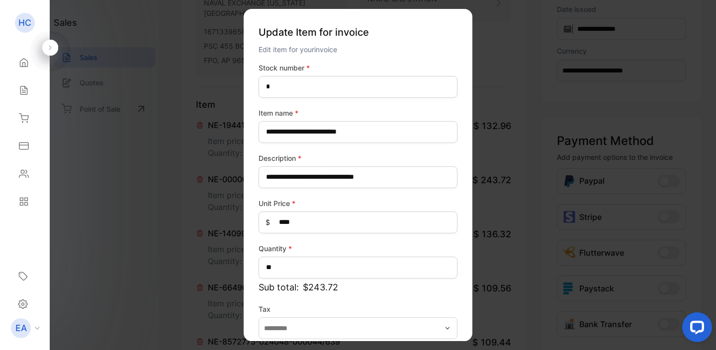  Describe the element at coordinates (358, 68) in the screenshot. I see `label: Stock number` at that location.